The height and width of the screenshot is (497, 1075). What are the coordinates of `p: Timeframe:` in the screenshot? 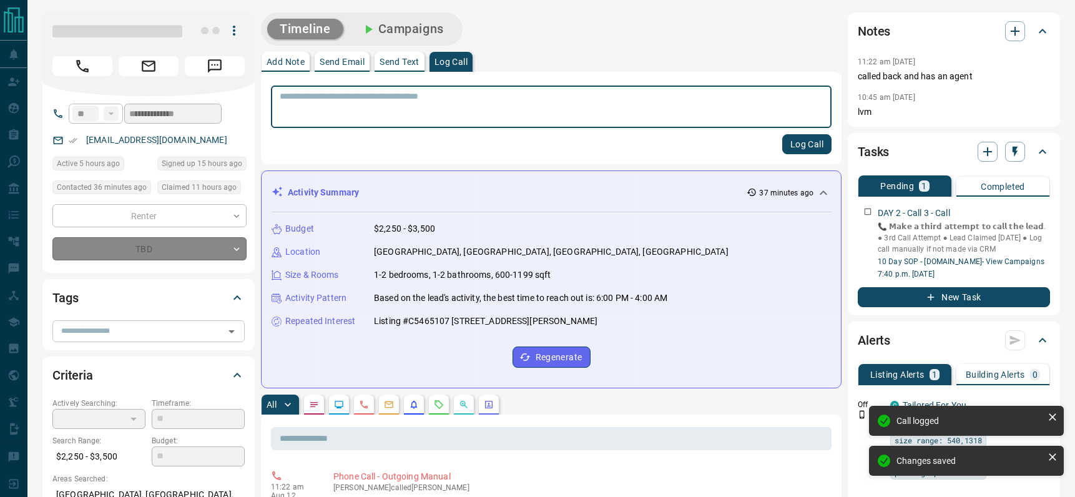 It's located at (198, 403).